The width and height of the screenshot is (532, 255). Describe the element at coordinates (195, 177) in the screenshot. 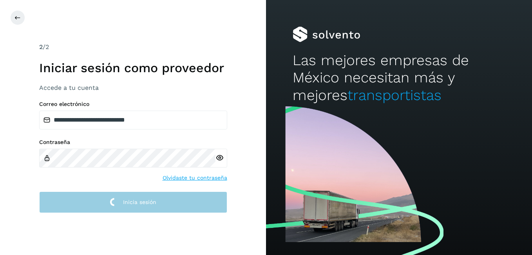

I see `a: Olvidaste tu contraseña` at that location.